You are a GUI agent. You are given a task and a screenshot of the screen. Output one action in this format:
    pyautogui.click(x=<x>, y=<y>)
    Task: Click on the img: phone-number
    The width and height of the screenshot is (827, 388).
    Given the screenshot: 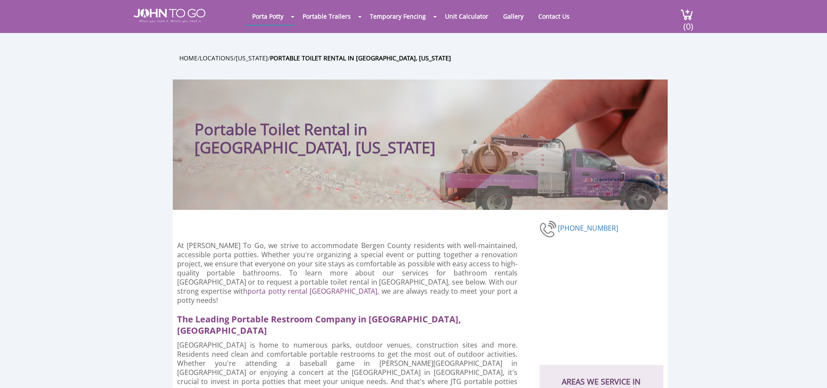 What is the action you would take?
    pyautogui.click(x=549, y=229)
    